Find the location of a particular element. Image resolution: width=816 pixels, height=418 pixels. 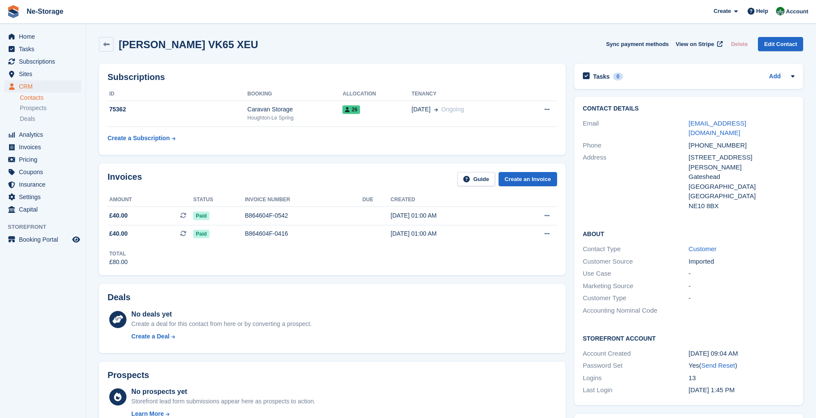

th: Status is located at coordinates (219, 200).